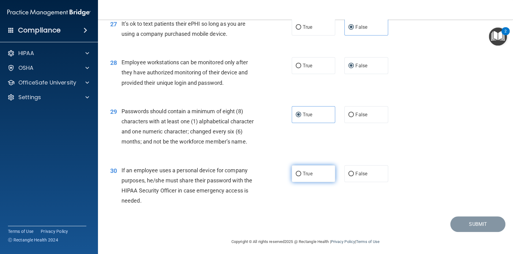 The height and width of the screenshot is (254, 513). What do you see at coordinates (187, 186) in the screenshot?
I see `span: If an employee uses a personal device for company purposes, he/she must share their password with...` at bounding box center [187, 186].